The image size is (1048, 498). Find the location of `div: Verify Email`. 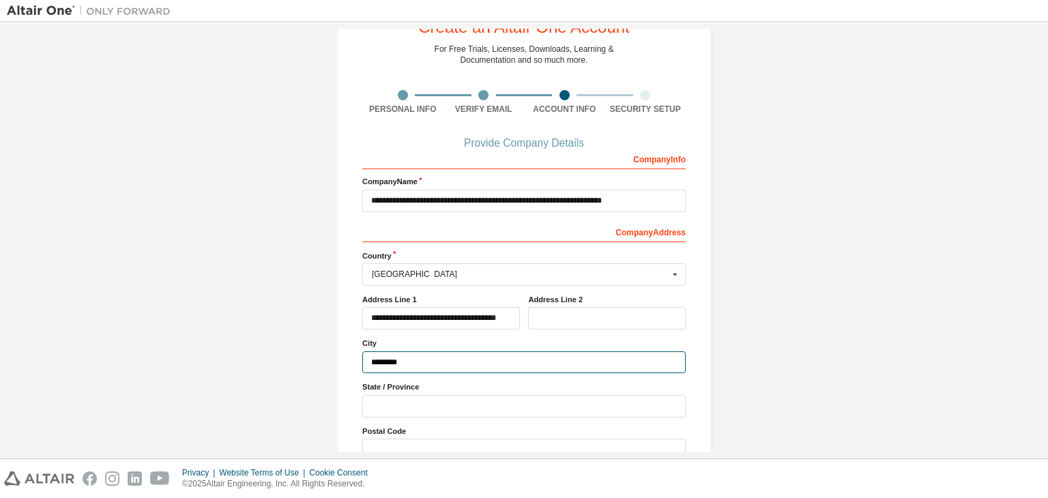

div: Verify Email is located at coordinates (484, 109).